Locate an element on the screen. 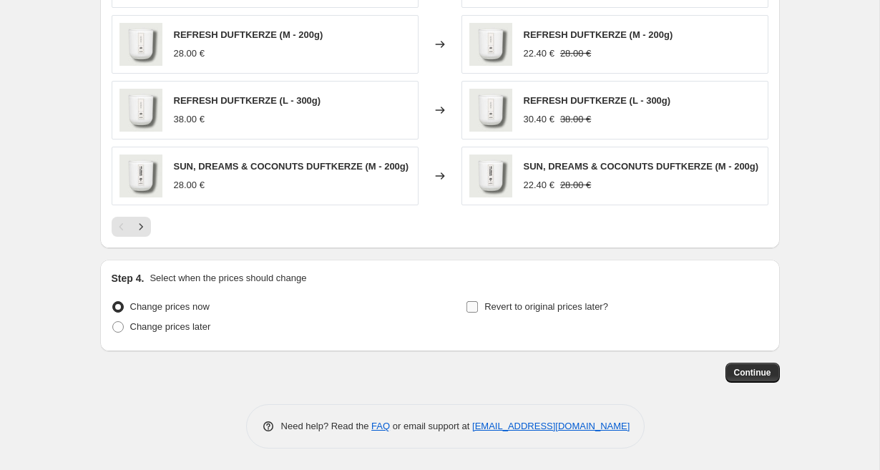 The height and width of the screenshot is (470, 880). span: Continue is located at coordinates (753, 373).